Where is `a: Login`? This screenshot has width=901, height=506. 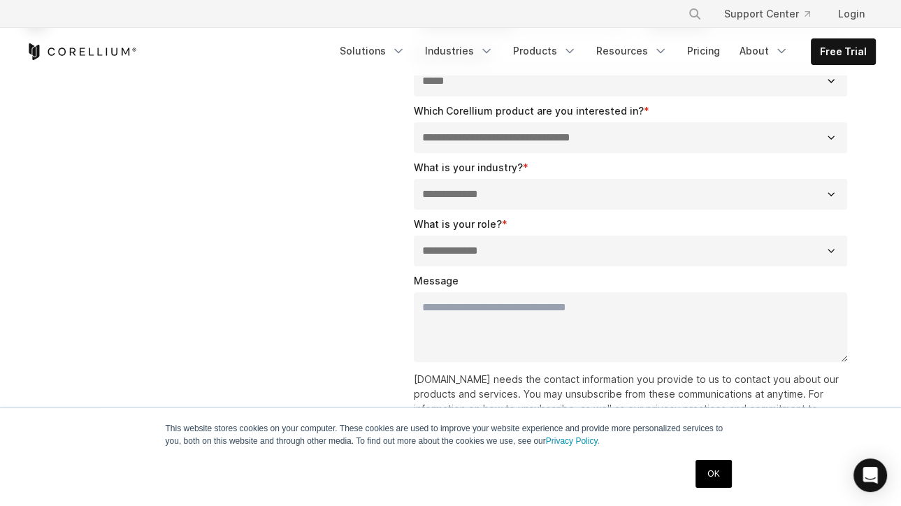
a: Login is located at coordinates (851, 14).